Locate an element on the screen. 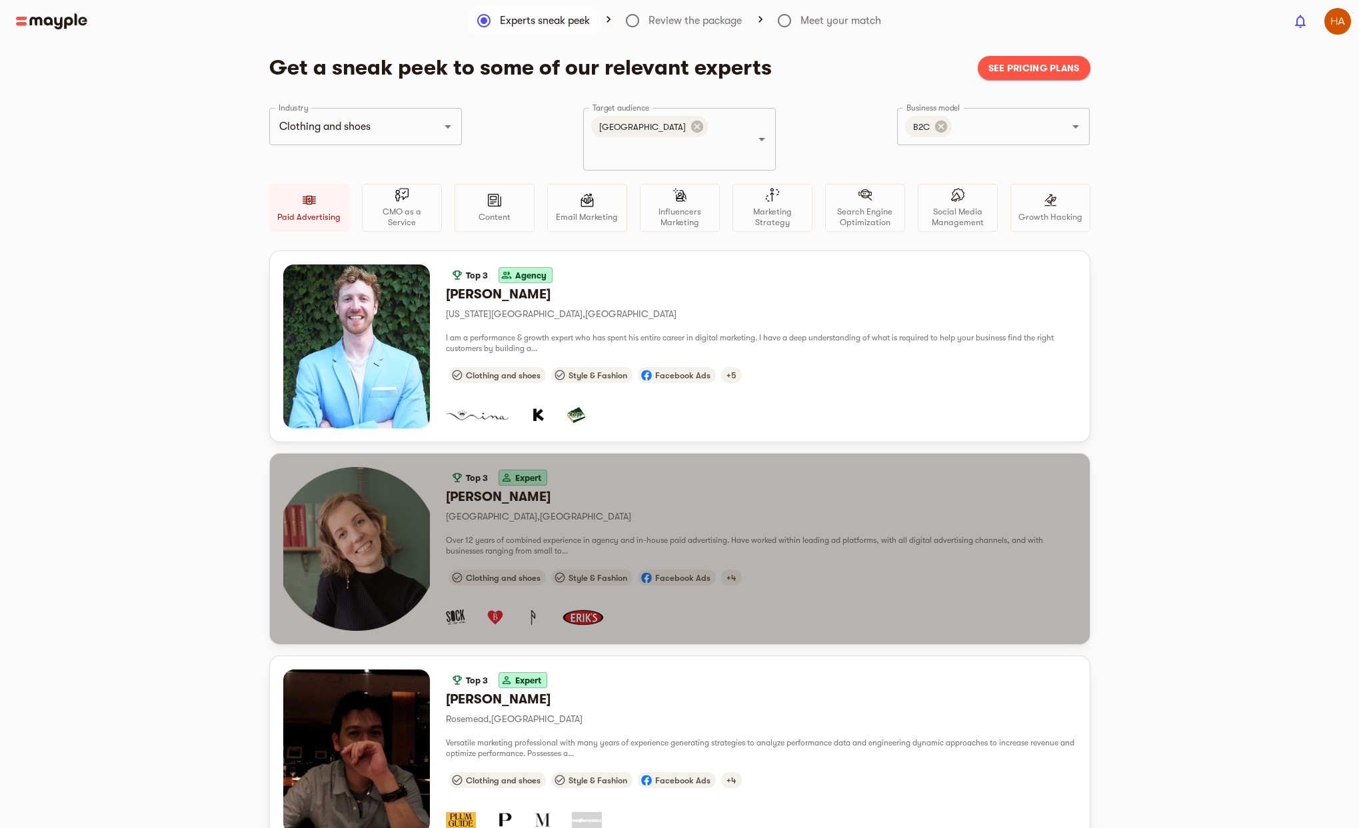  div: Pacific Roof Restorations is located at coordinates (576, 415).